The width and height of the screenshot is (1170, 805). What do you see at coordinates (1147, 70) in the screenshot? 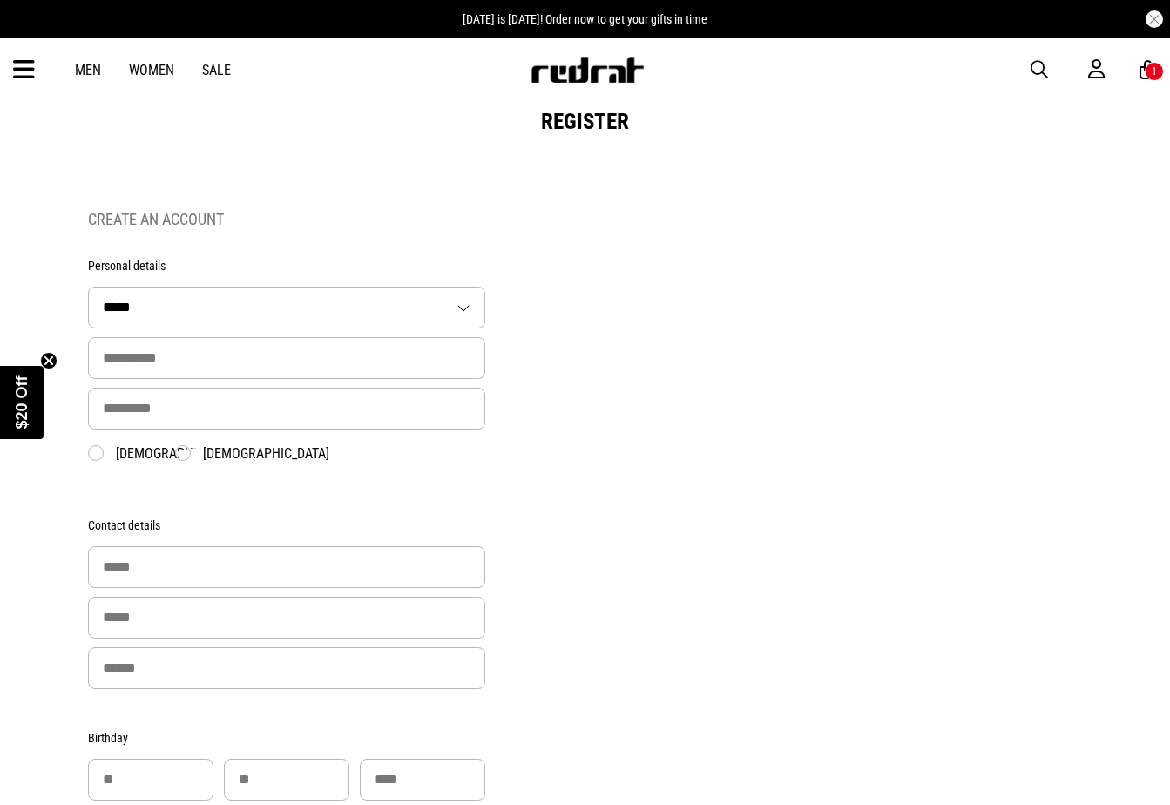
I see `a: 1` at bounding box center [1147, 70].